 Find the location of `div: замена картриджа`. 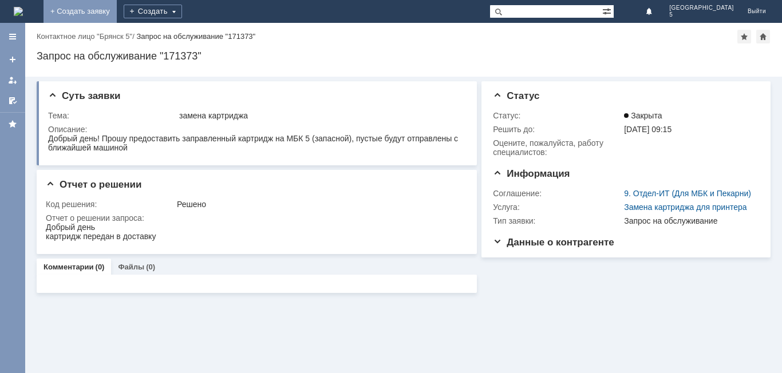

div: замена картриджа is located at coordinates (320, 116).